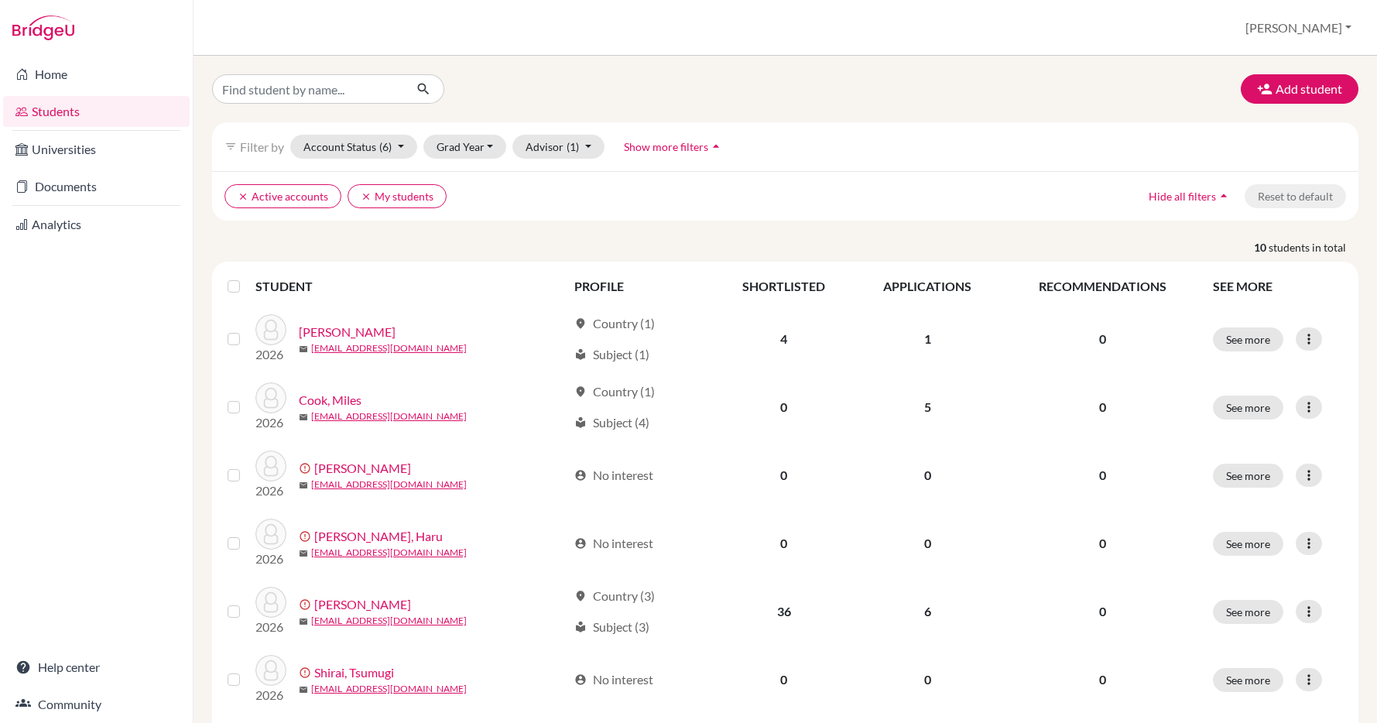 This screenshot has height=723, width=1377. What do you see at coordinates (308, 89) in the screenshot?
I see `input: Find student by name...` at bounding box center [308, 89].